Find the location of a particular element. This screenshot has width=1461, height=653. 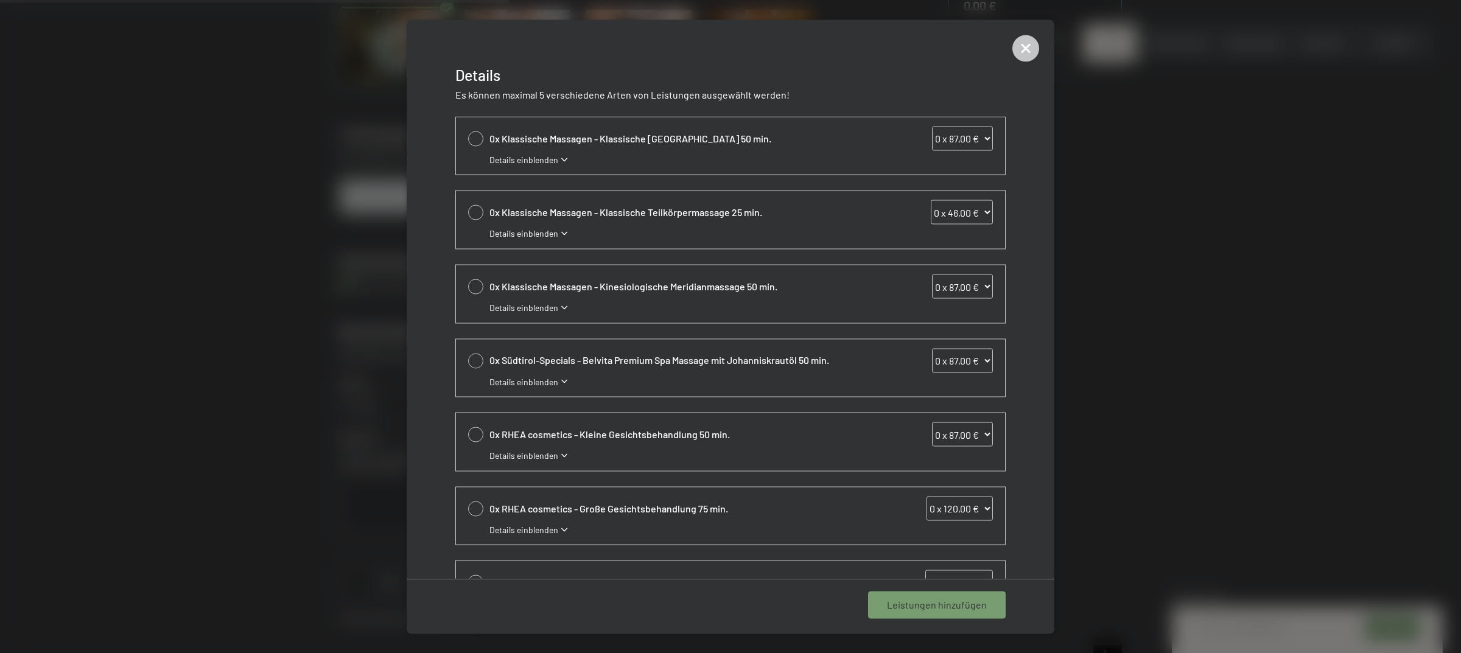

span: 0x Klassische Massagen - Kinesiologische Meridianmassage 50 min. is located at coordinates (678, 286).